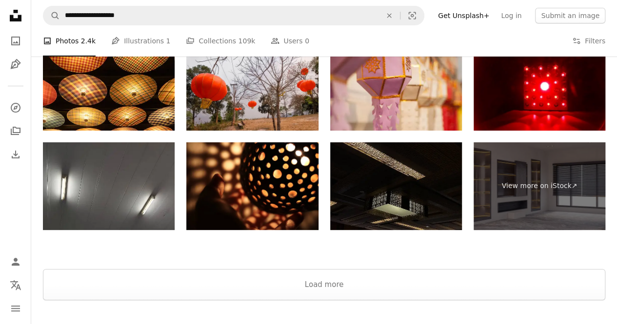  I want to click on button: Language, so click(16, 285).